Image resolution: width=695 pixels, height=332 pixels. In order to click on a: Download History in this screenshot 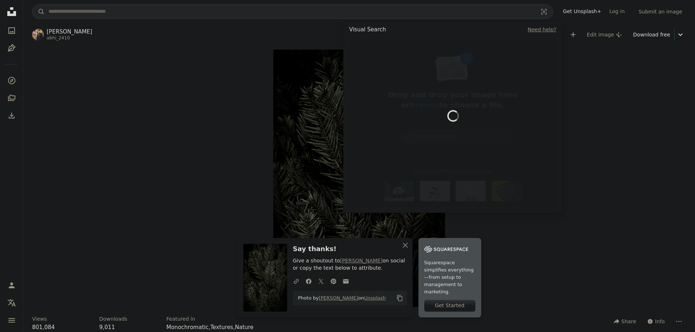, I will do `click(12, 116)`.